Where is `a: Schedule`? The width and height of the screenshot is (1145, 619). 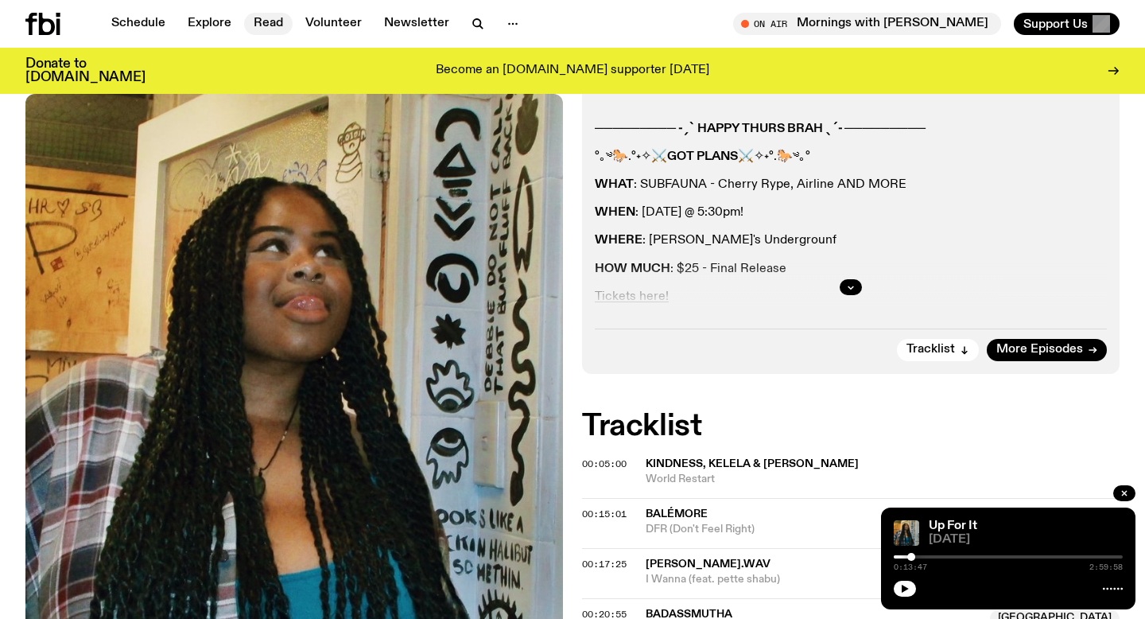 a: Schedule is located at coordinates (138, 24).